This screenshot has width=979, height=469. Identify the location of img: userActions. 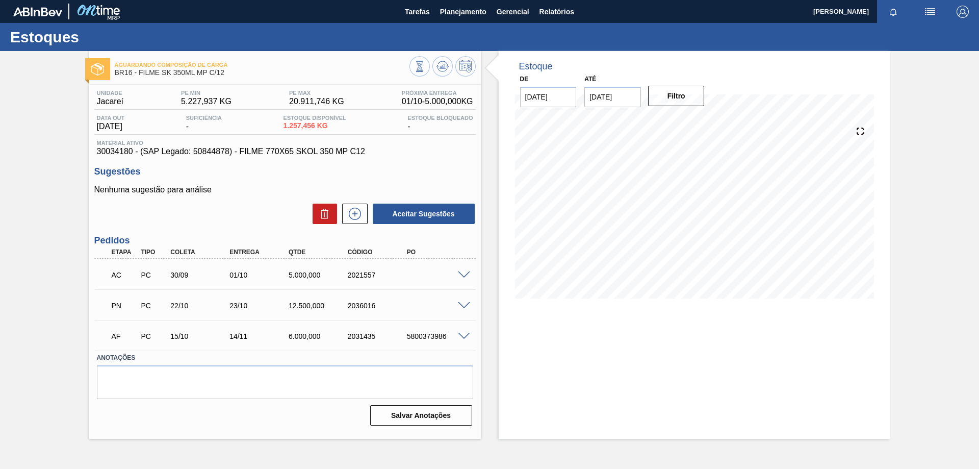
(930, 12).